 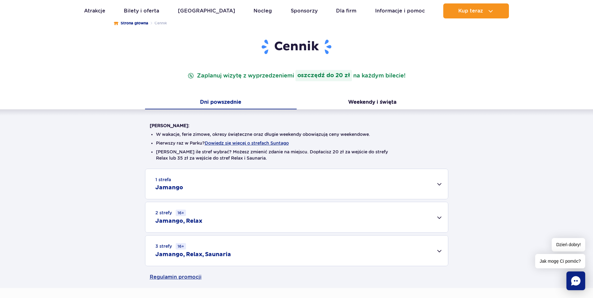 I want to click on span: Dzień dobry!, so click(x=568, y=245).